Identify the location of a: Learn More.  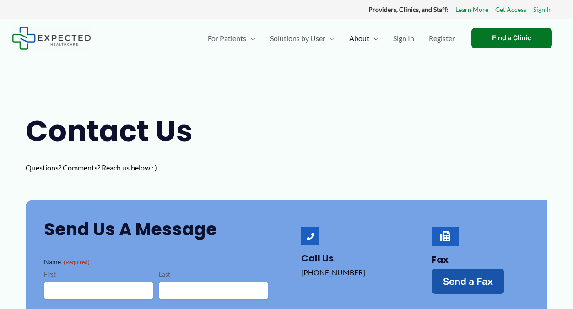
(472, 10).